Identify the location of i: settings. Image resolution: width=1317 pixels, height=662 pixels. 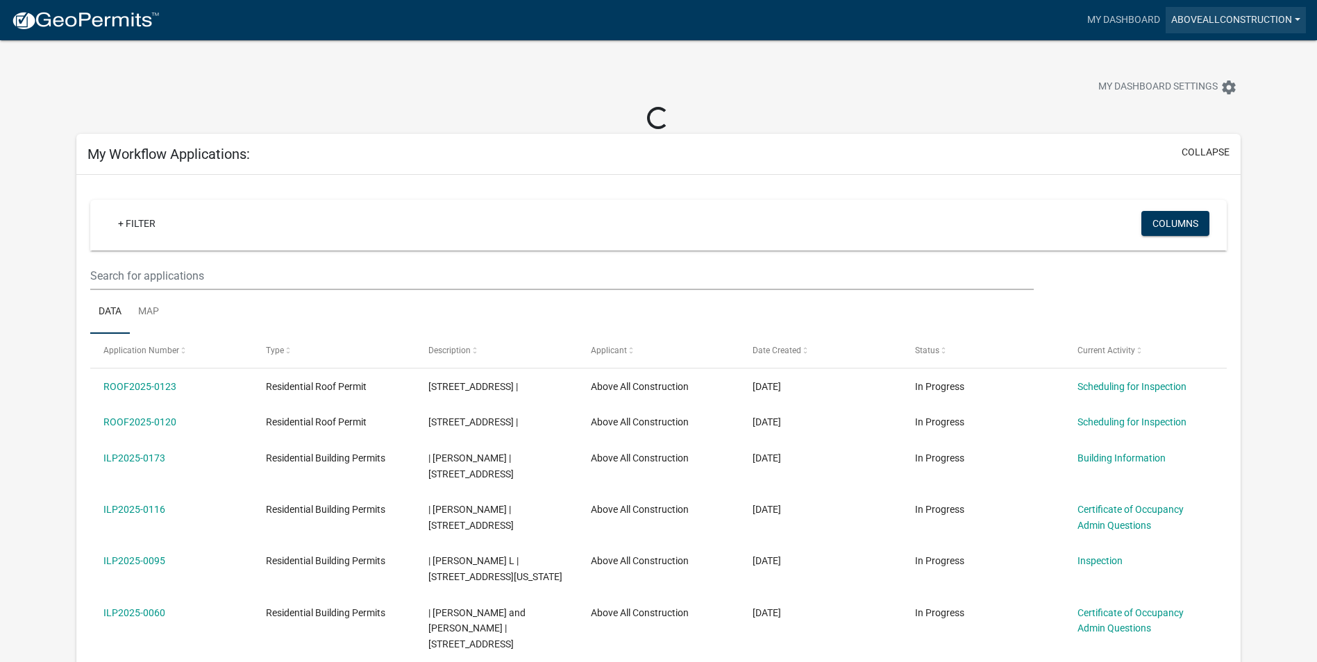
(1229, 87).